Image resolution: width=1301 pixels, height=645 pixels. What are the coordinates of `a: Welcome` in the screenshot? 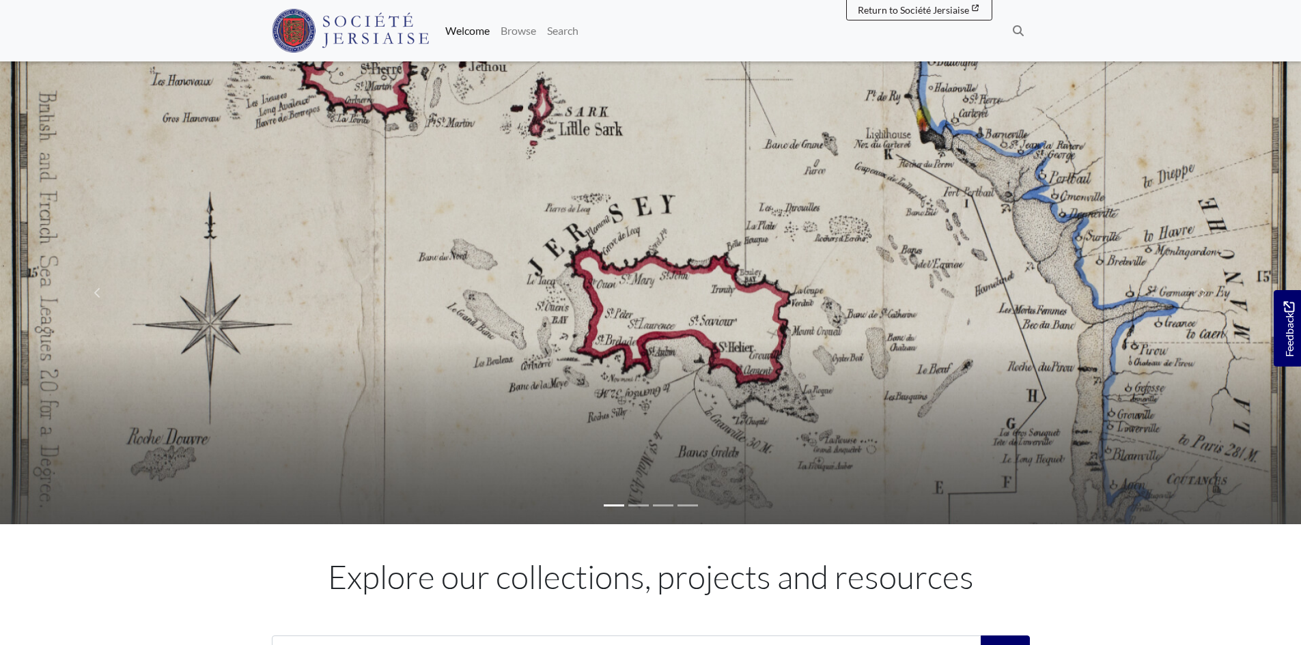 It's located at (467, 31).